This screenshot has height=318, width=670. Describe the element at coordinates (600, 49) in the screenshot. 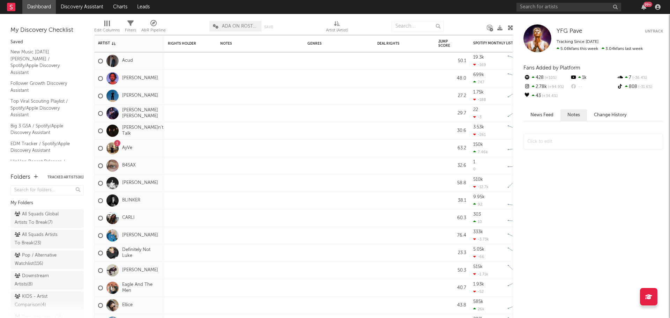

I see `span: 3.04k fans last week` at that location.